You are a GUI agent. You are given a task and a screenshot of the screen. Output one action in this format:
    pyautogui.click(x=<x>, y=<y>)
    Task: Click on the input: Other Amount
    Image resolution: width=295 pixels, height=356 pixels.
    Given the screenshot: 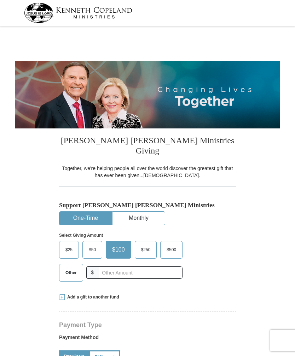 What is the action you would take?
    pyautogui.click(x=140, y=273)
    